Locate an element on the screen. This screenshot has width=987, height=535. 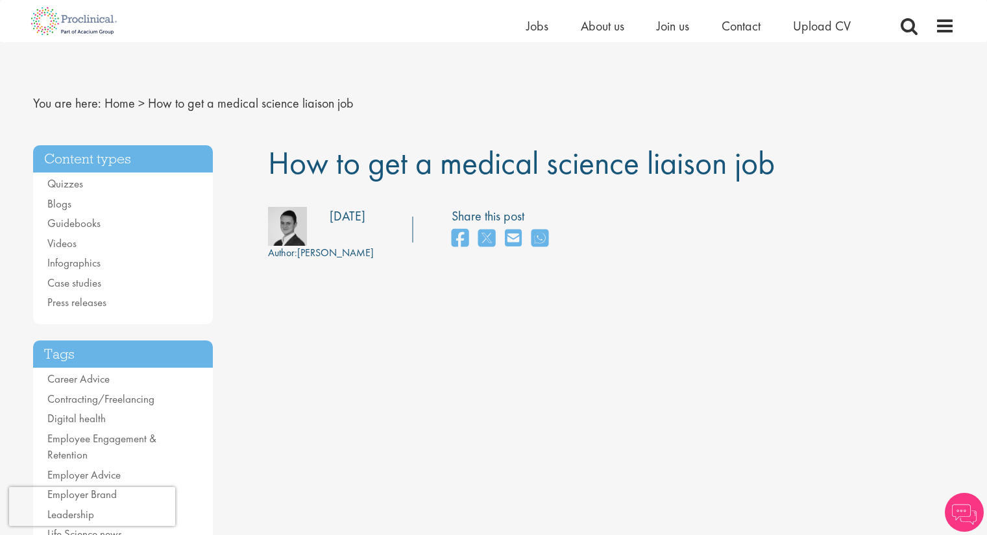
a: breadcrumb link is located at coordinates (119, 103).